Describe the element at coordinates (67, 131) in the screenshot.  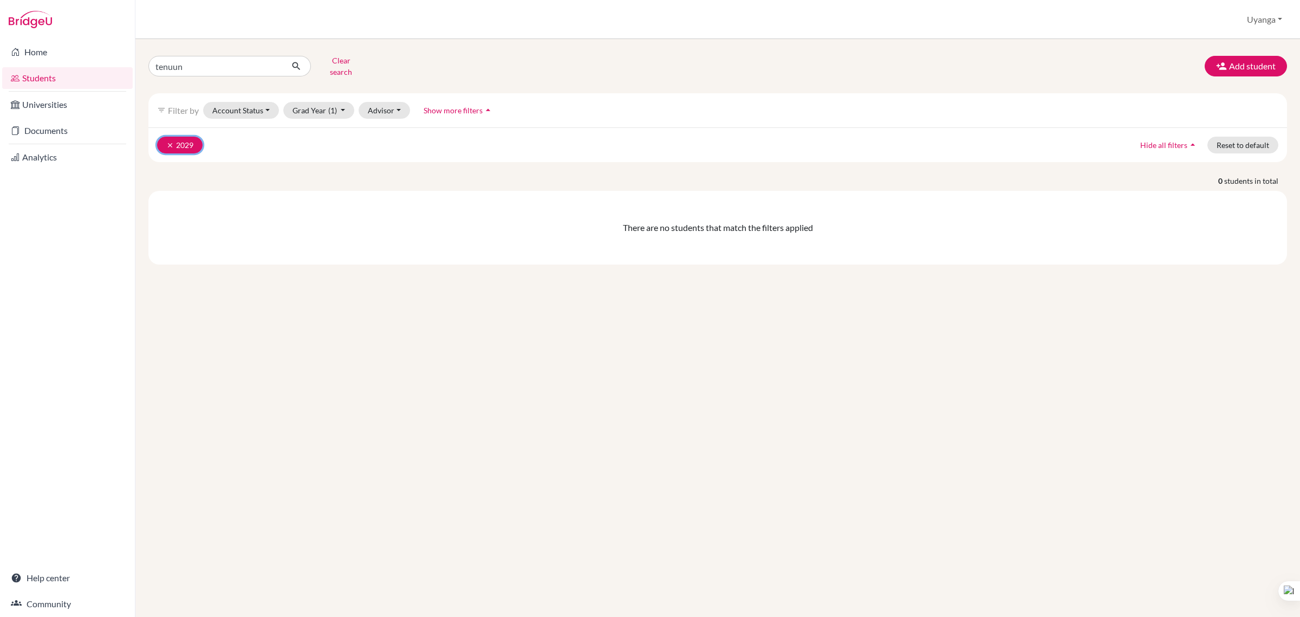
I see `a: Documents` at that location.